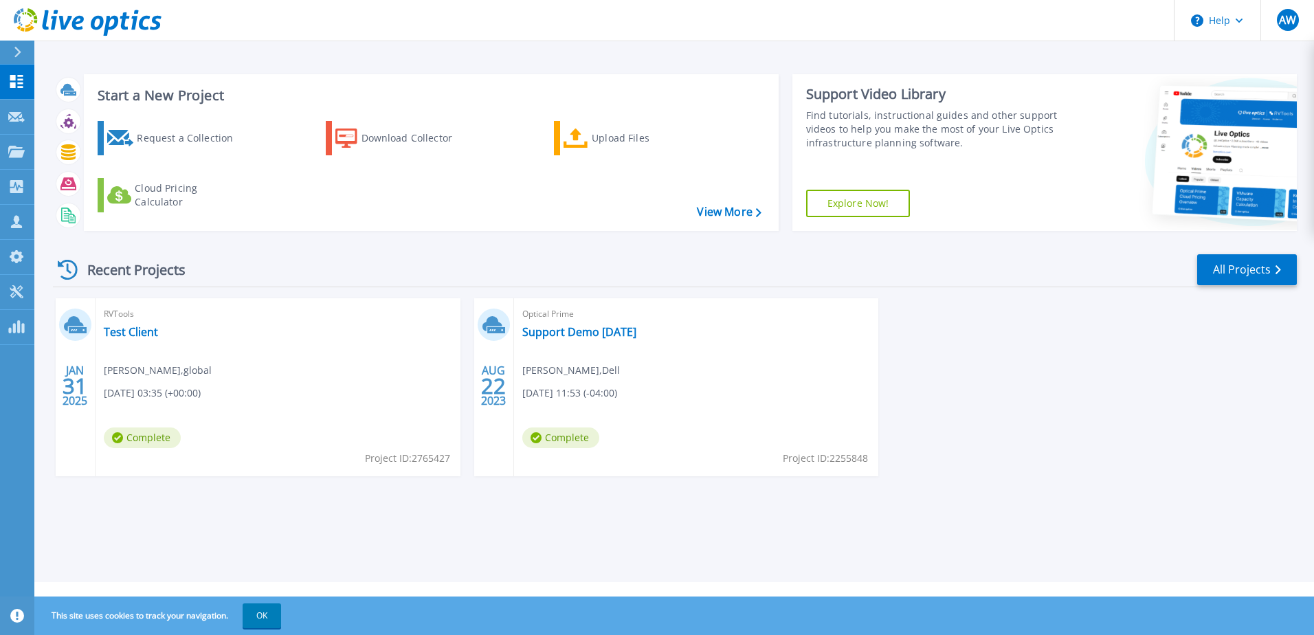 This screenshot has width=1314, height=635. What do you see at coordinates (858, 203) in the screenshot?
I see `a: Explore Now!` at bounding box center [858, 203].